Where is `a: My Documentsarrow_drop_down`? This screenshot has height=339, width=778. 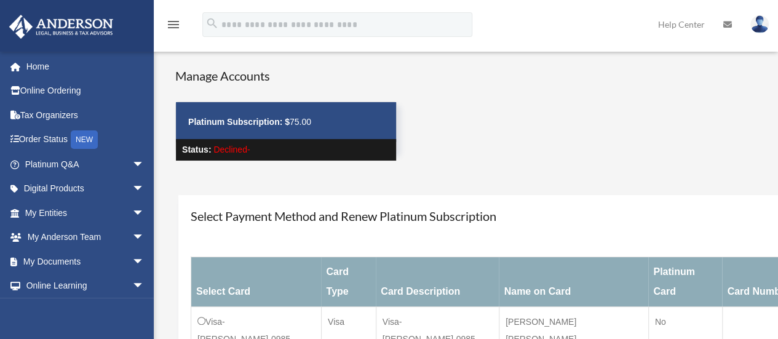
a: My Documentsarrow_drop_down is located at coordinates (85, 261).